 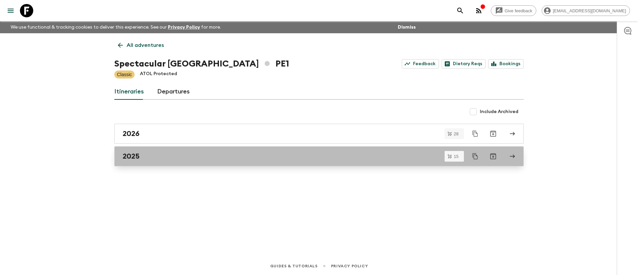 What do you see at coordinates (116, 27) in the screenshot?
I see `p: We use functional & tracking cookies to deliver this experience. See our for more.` at bounding box center [116, 27].